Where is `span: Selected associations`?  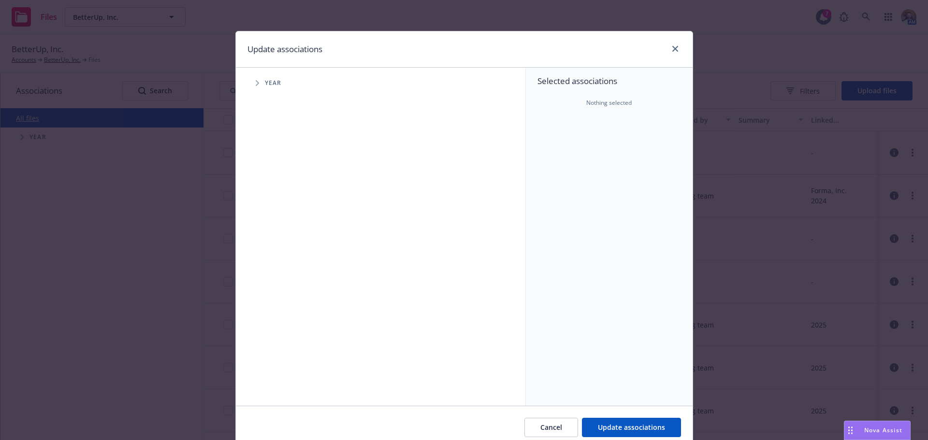
span: Selected associations is located at coordinates (609, 81).